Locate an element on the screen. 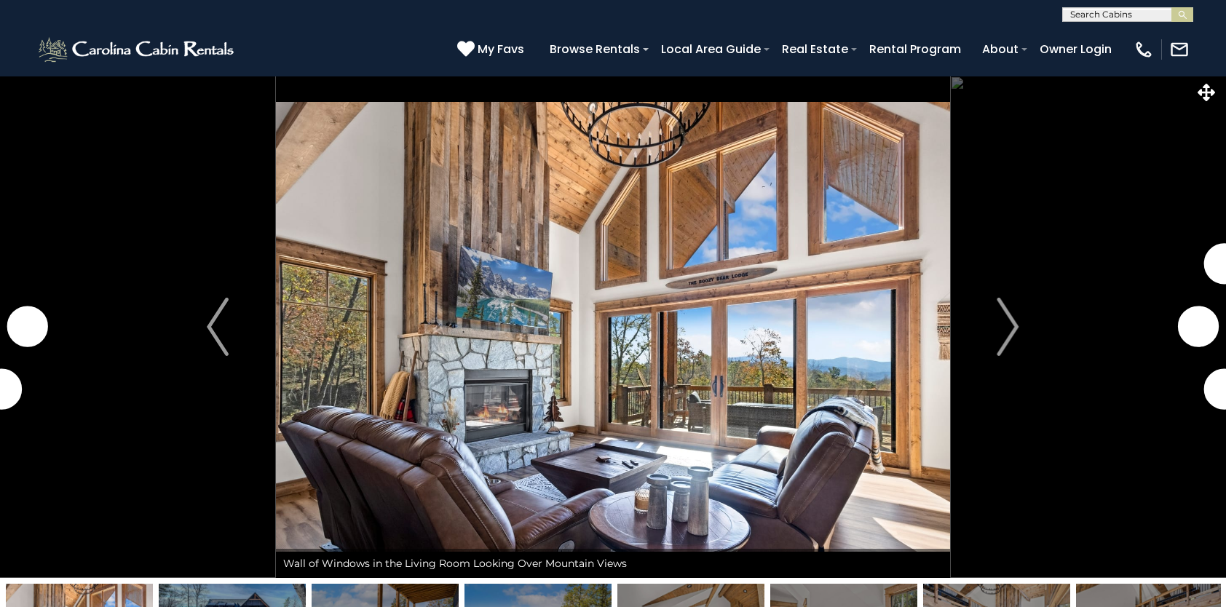 The image size is (1226, 607). button: Next is located at coordinates (1008, 327).